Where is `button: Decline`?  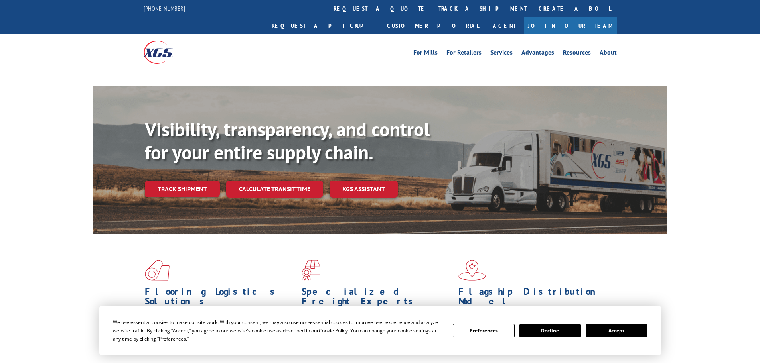
button: Decline is located at coordinates (550, 331).